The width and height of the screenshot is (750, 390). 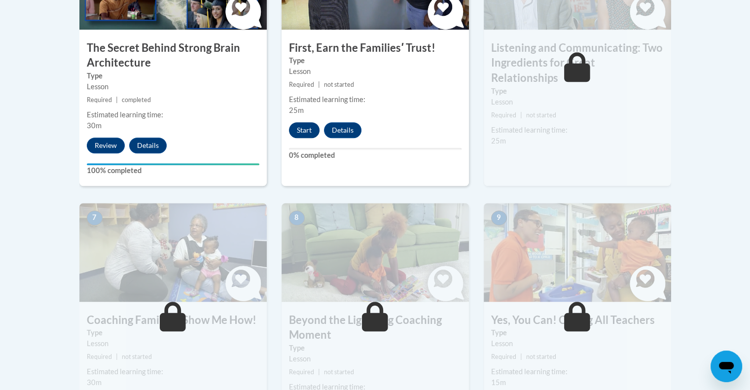 I want to click on h3: First, Earn the Familiesʹ Trust!, so click(x=375, y=48).